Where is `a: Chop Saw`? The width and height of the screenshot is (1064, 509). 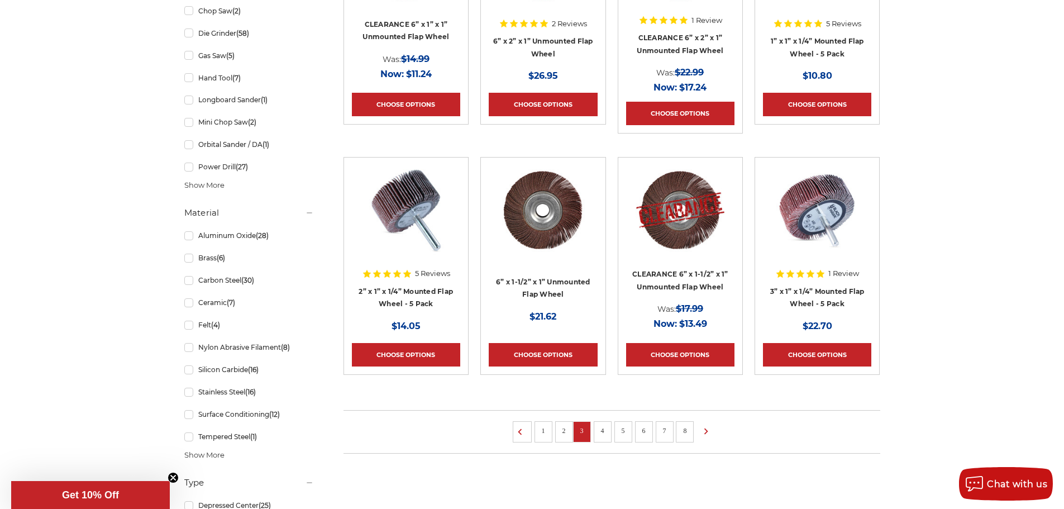
a: Chop Saw is located at coordinates (249, 11).